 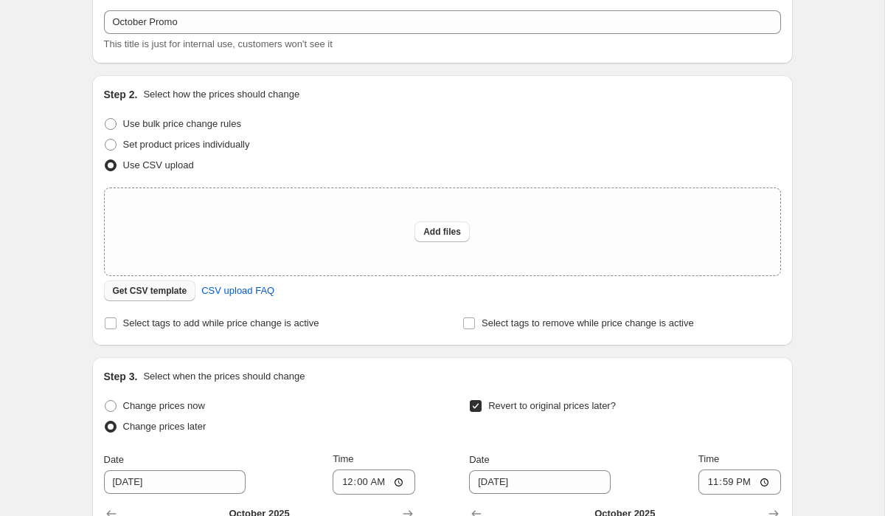 I want to click on button: Get CSV template, so click(x=150, y=291).